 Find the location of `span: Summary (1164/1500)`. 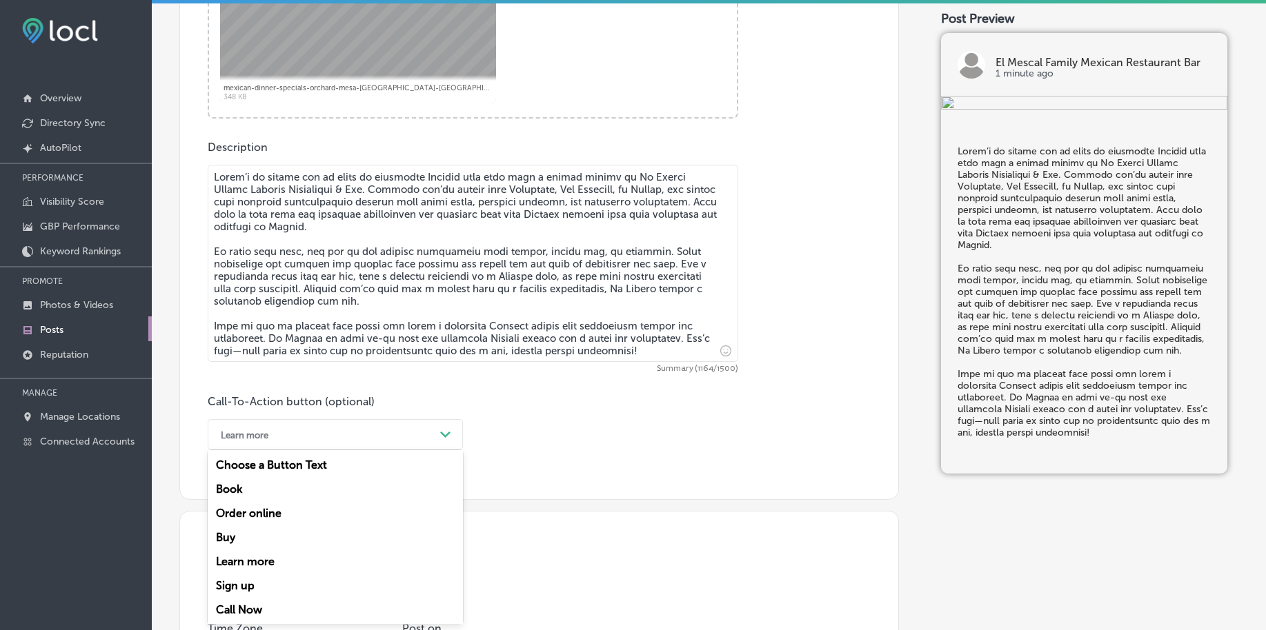

span: Summary (1164/1500) is located at coordinates (472, 369).